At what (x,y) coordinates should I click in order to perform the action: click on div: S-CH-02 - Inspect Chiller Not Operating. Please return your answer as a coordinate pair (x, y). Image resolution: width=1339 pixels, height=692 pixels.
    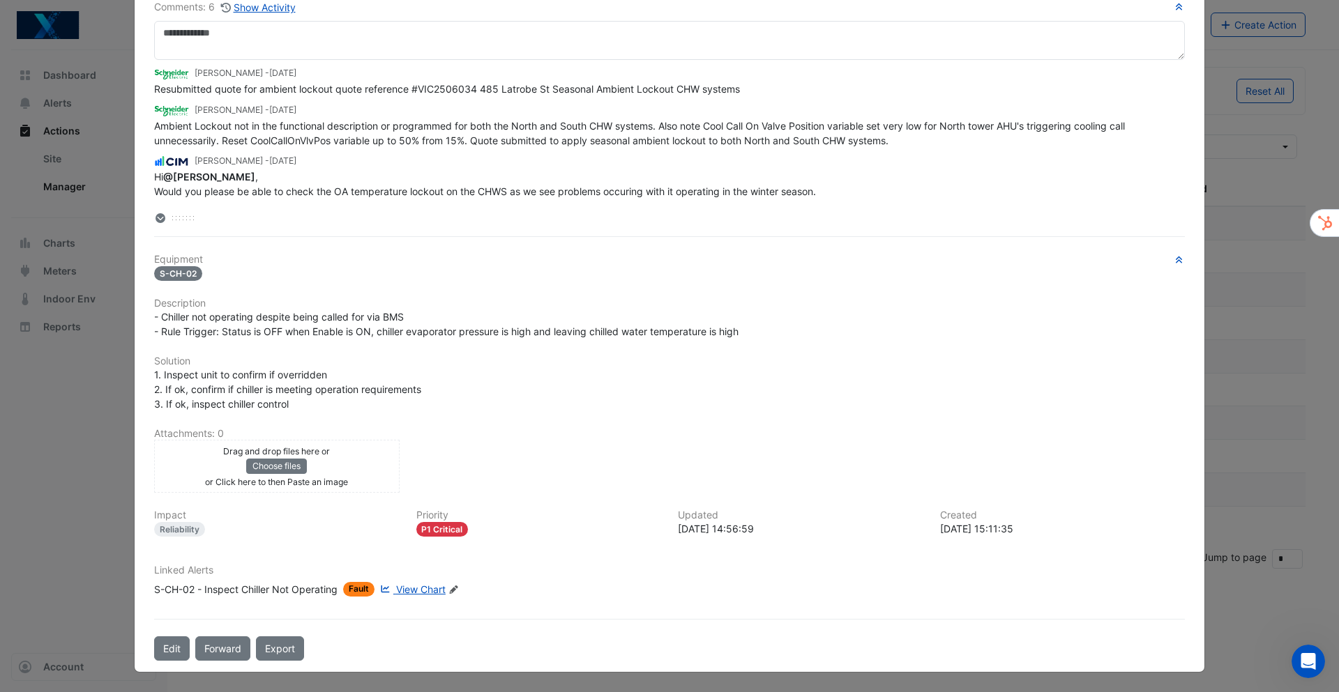
    Looking at the image, I should click on (245, 589).